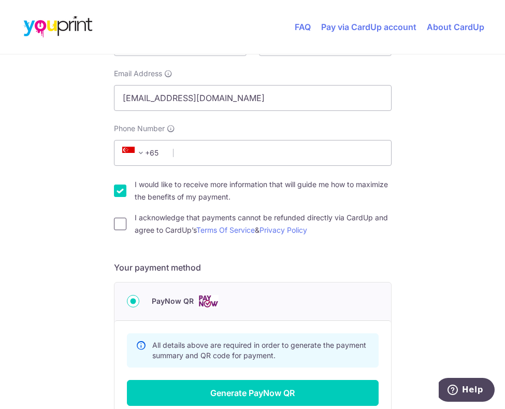 Image resolution: width=505 pixels, height=409 pixels. I want to click on label: I would like to receive more information that will guide me how to maximize the benefits of my pa..., so click(263, 191).